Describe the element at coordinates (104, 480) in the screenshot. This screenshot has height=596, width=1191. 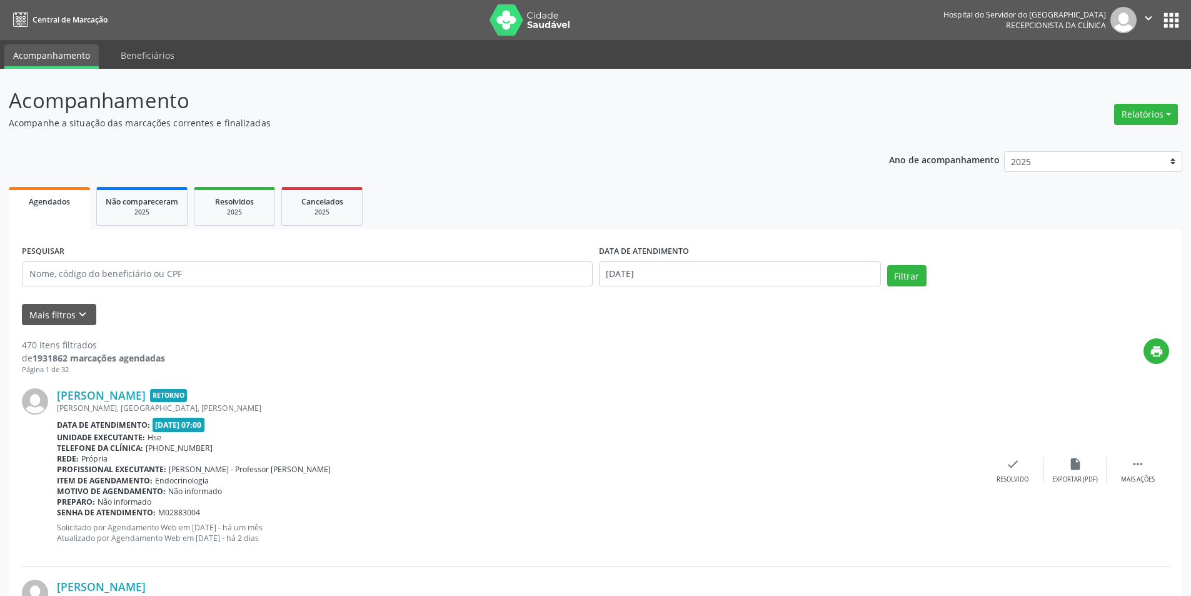
I see `b: Item de agendamento:` at that location.